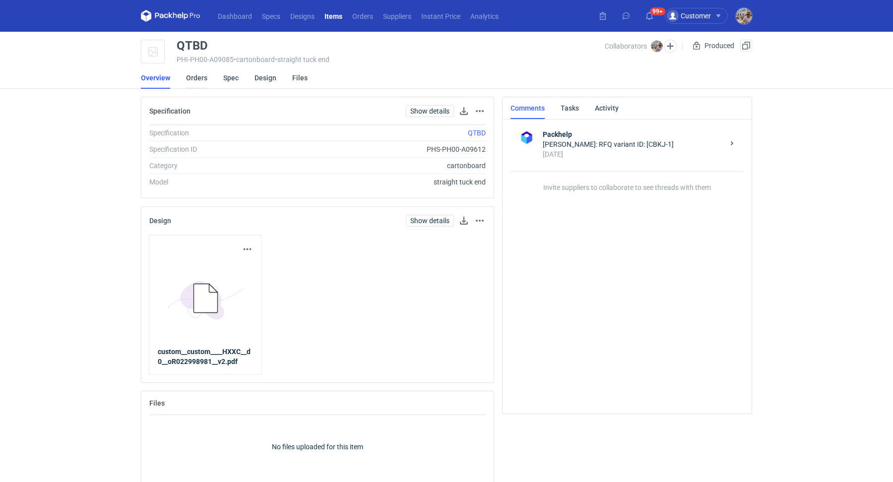 The height and width of the screenshot is (482, 893). I want to click on a: Download design, so click(464, 221).